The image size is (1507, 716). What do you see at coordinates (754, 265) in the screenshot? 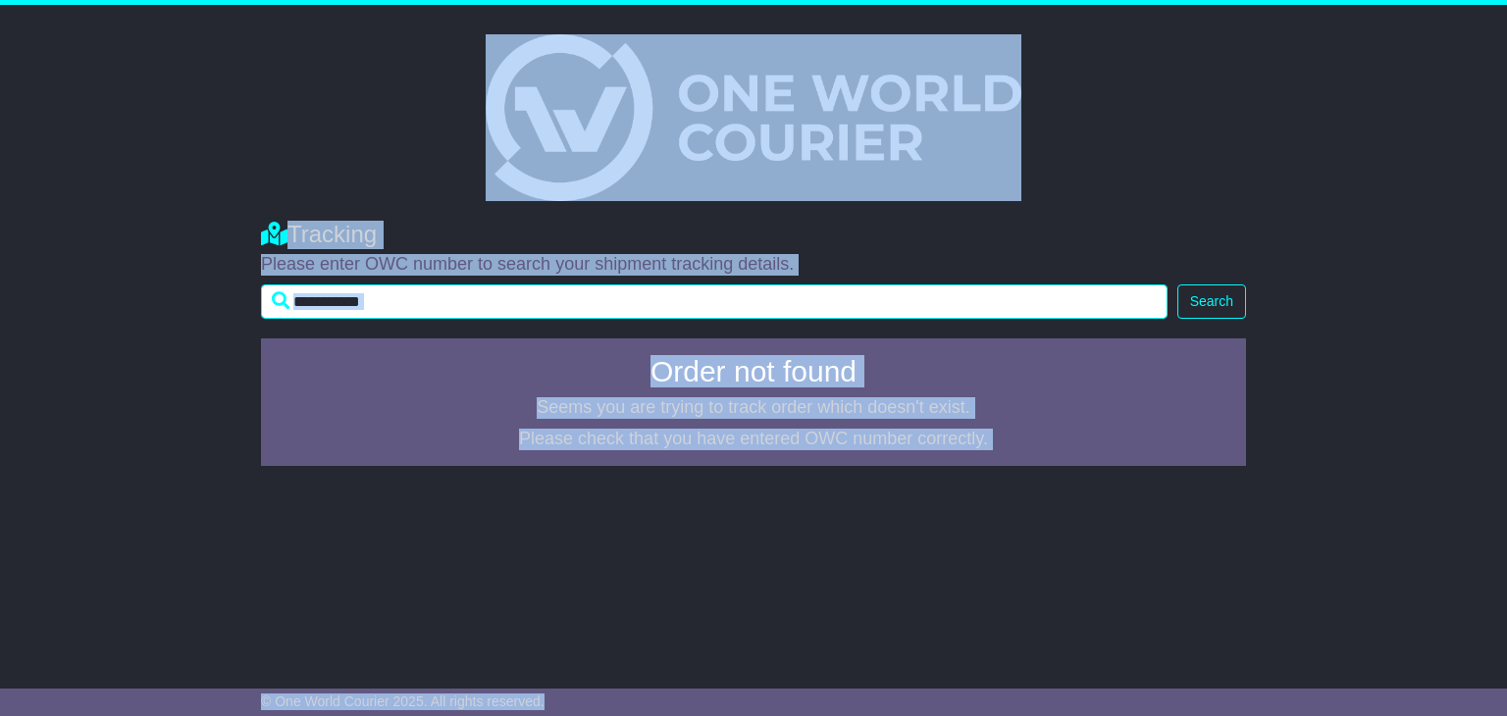
I see `p: Please enter OWC number to search your shipment tracking details.` at bounding box center [754, 265].